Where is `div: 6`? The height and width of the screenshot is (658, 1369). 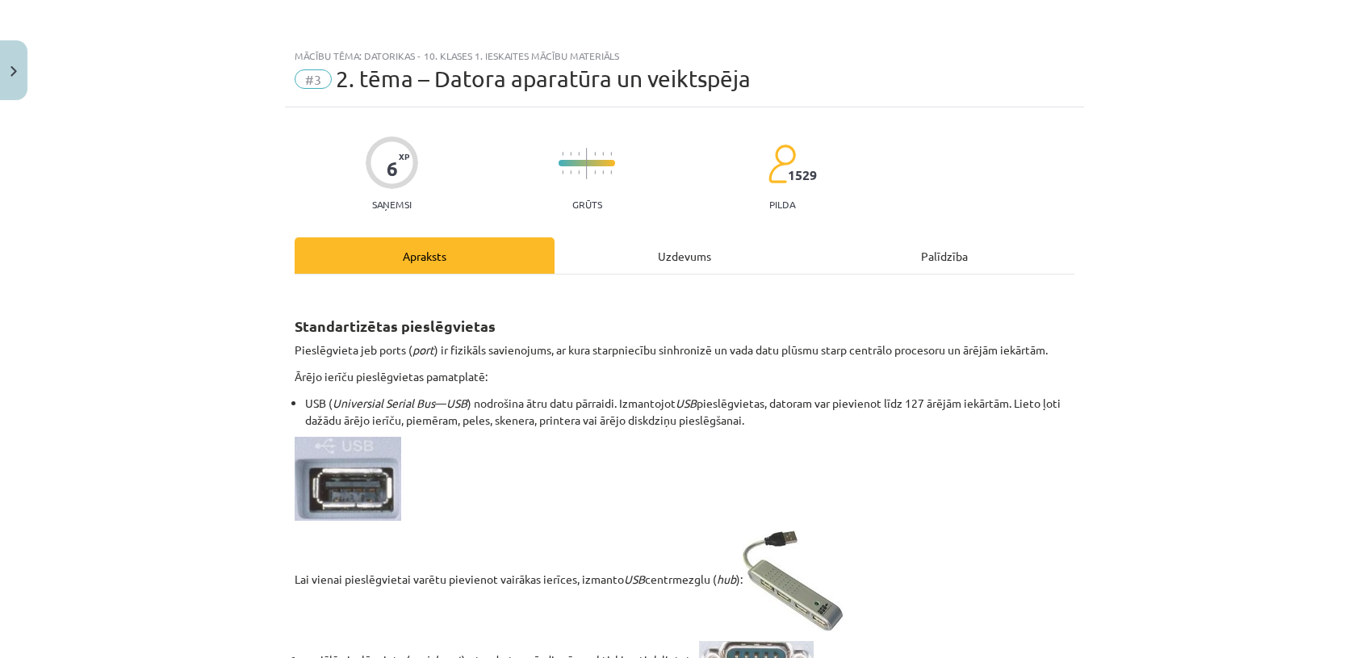 div: 6 is located at coordinates (392, 169).